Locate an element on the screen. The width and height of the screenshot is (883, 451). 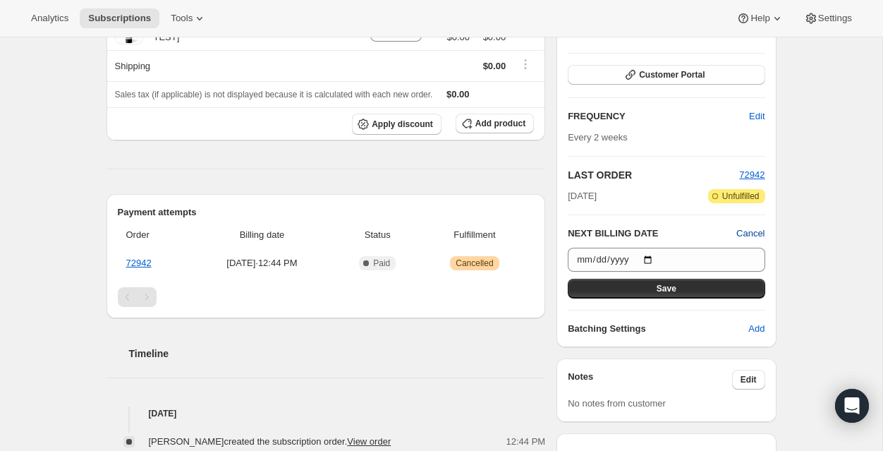
span: No notes from customer is located at coordinates (617, 403).